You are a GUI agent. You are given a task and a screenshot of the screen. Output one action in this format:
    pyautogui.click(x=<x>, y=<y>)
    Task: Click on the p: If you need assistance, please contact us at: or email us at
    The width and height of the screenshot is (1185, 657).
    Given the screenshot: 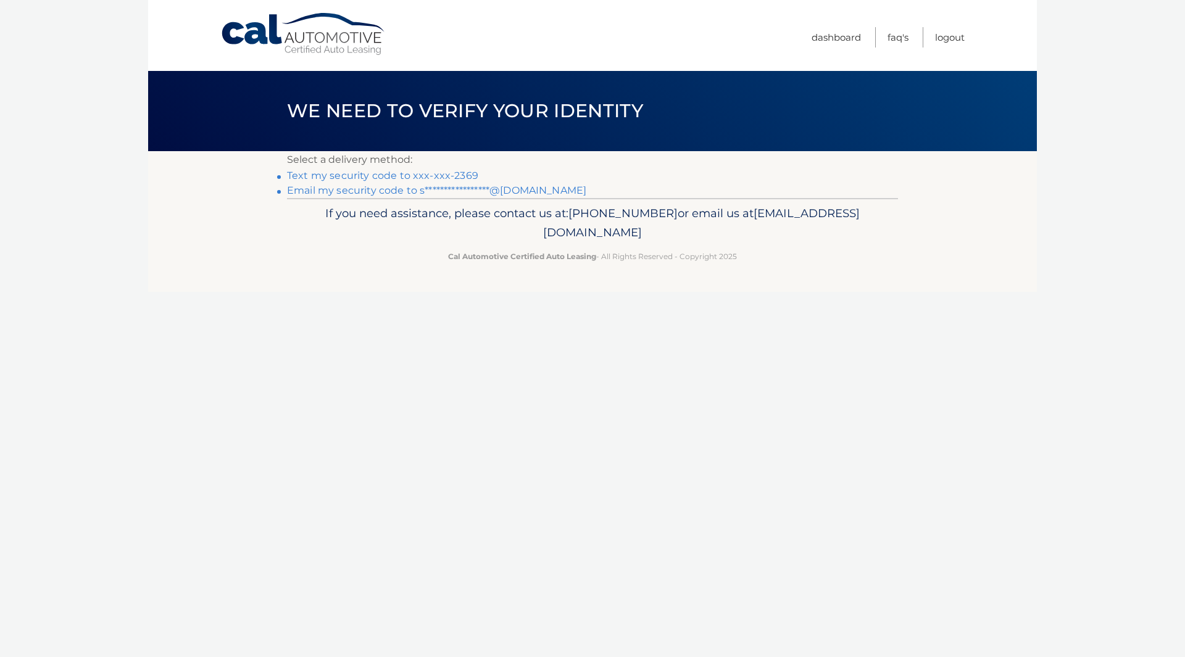 What is the action you would take?
    pyautogui.click(x=593, y=223)
    